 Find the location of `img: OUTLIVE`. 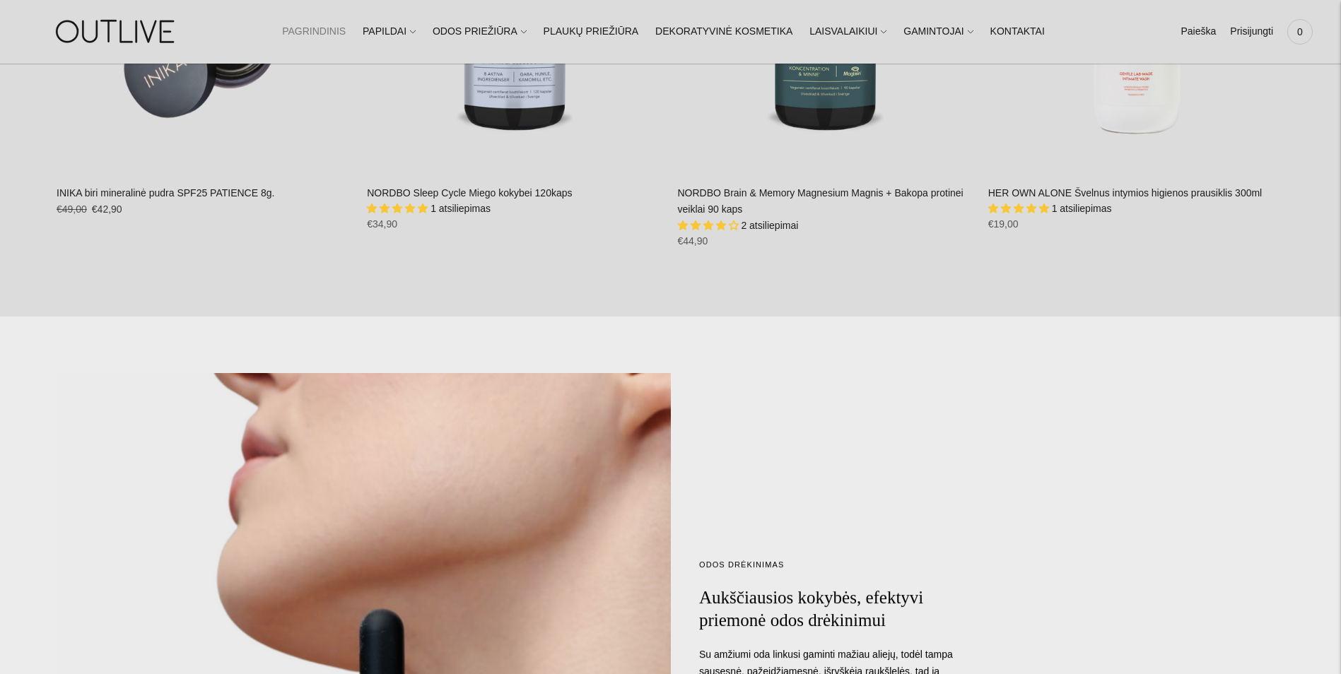

img: OUTLIVE is located at coordinates (117, 31).